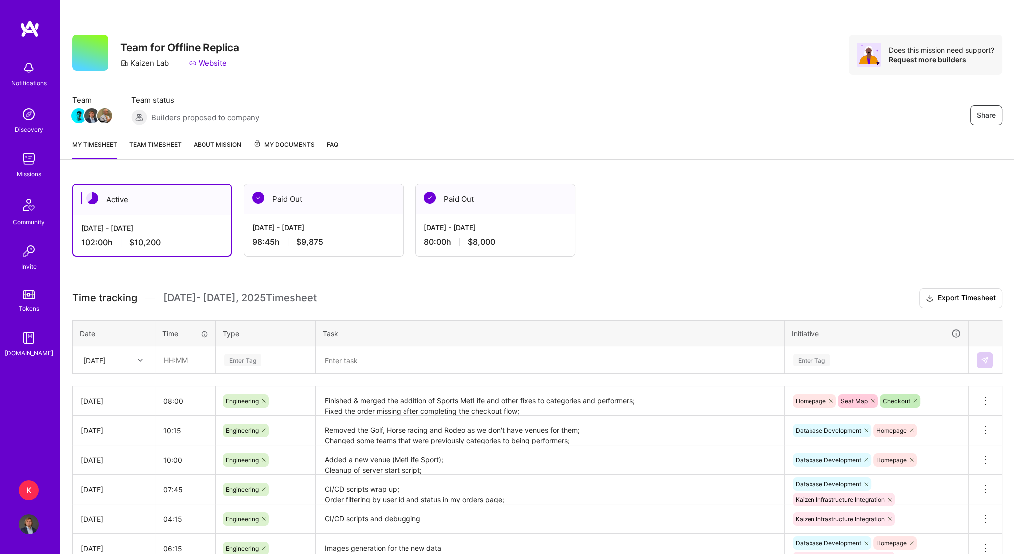  I want to click on textarea: Added a new venue (MetLife Sport); Cleanup of server start script; Work on data issues - teams fo..., so click(550, 460).